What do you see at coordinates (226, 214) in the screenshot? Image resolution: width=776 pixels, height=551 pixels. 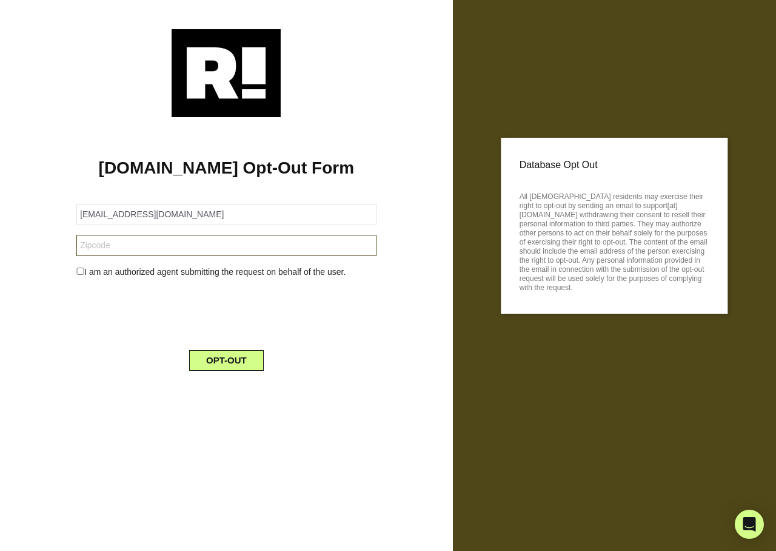 I see `input: Email Address` at bounding box center [226, 214].